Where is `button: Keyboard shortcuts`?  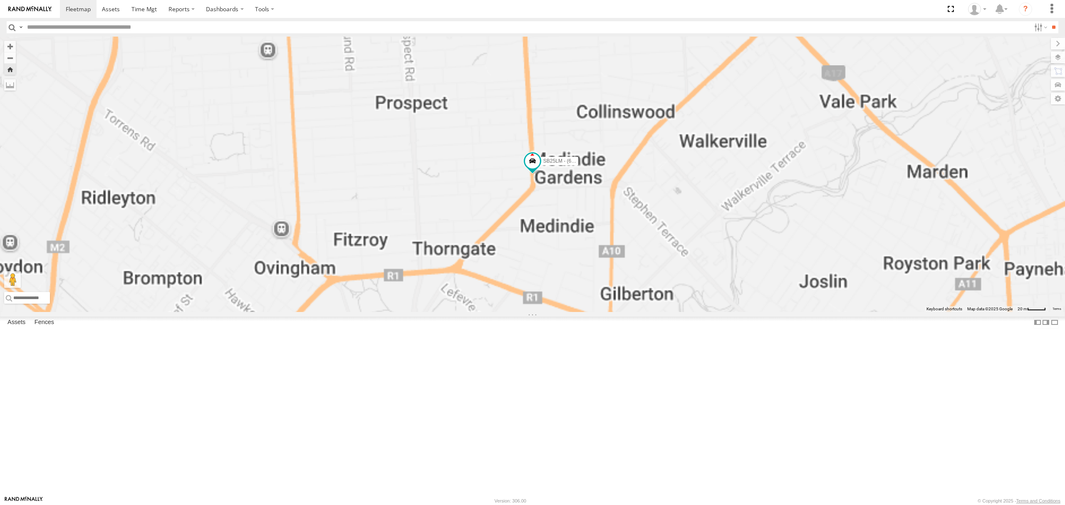 button: Keyboard shortcuts is located at coordinates (945, 309).